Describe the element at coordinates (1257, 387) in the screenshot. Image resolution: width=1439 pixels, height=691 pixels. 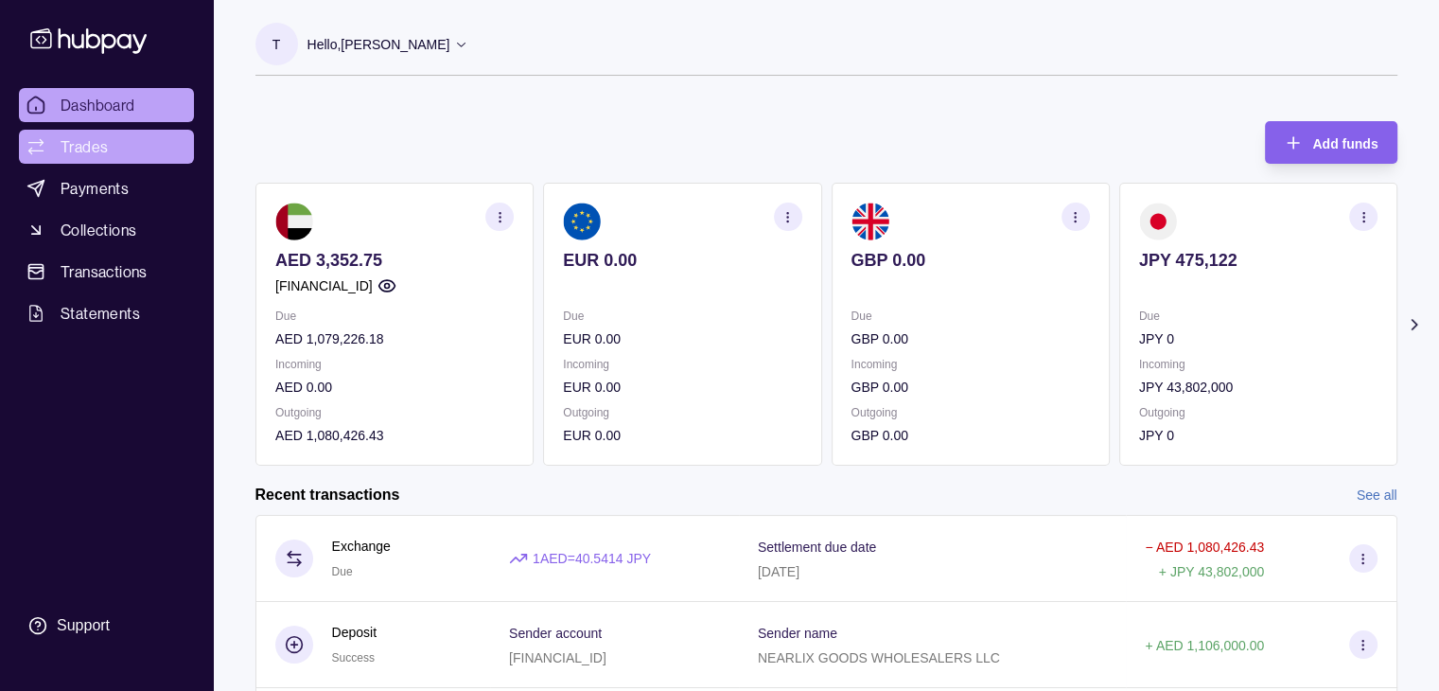
I see `p: JPY 43,802,000` at that location.